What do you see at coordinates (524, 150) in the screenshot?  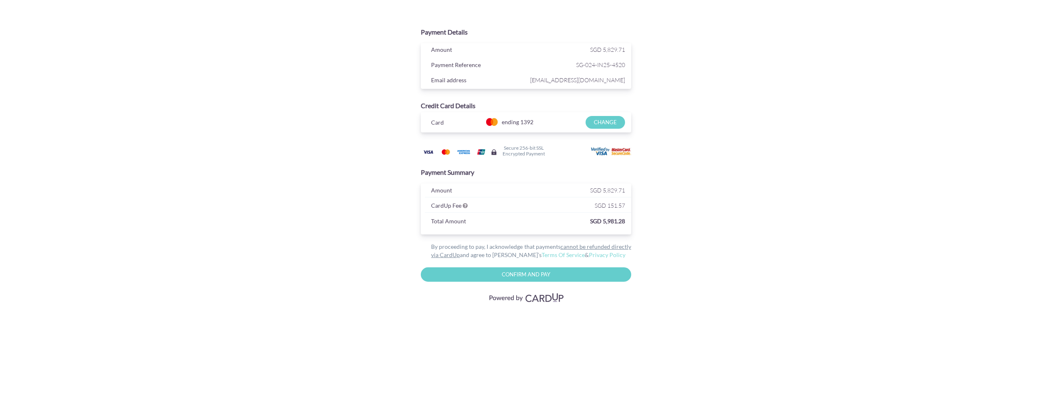 I see `h6: Secure 256-bit SSL Encrypted Payment` at bounding box center [524, 150].